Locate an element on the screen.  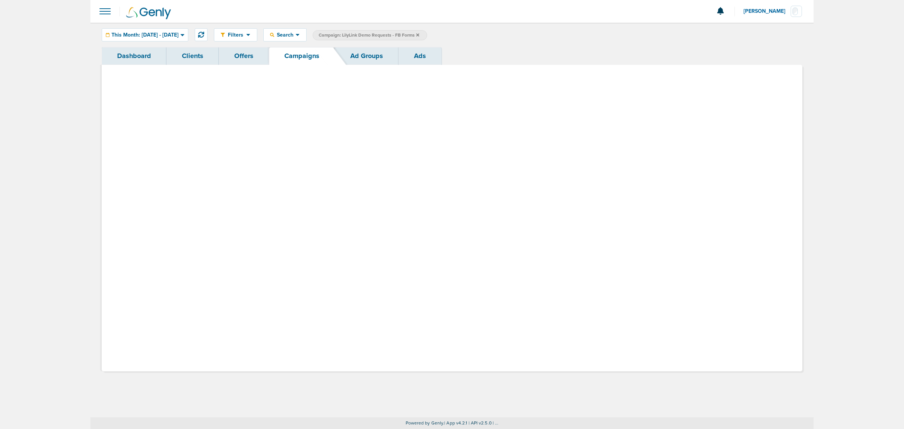
p: Powered by Genly. is located at coordinates (452, 423).